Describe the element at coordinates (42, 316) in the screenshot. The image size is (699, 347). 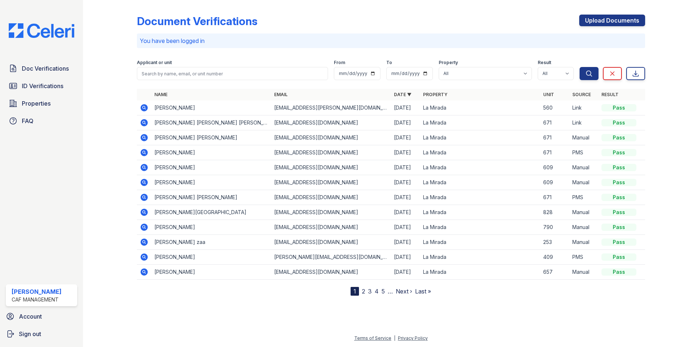
I see `a: Account` at that location.